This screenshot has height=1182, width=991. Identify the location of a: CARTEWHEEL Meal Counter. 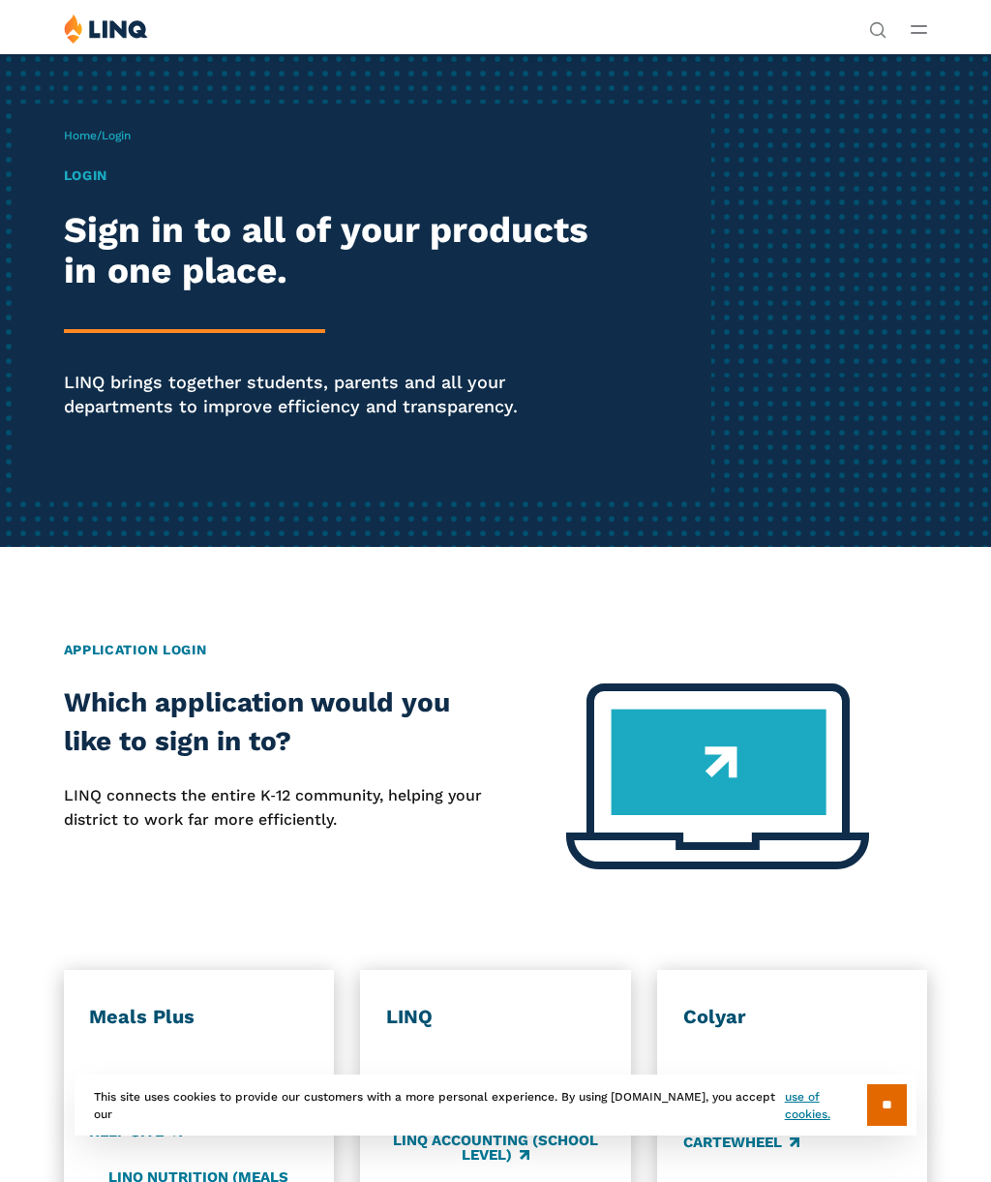
(793, 1089).